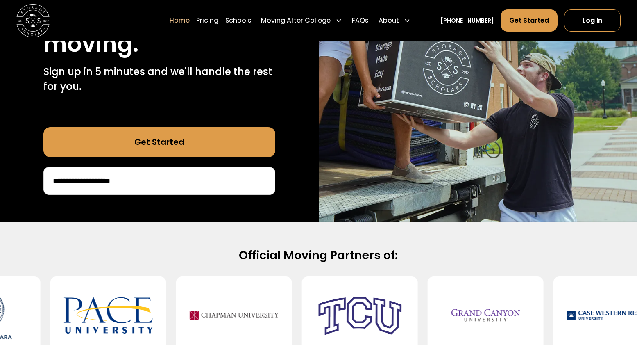 The image size is (637, 345). Describe the element at coordinates (238, 20) in the screenshot. I see `a: Schools` at that location.